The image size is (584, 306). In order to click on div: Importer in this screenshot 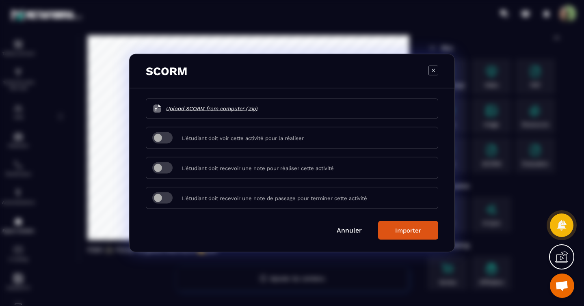, I will do `click(408, 231)`.